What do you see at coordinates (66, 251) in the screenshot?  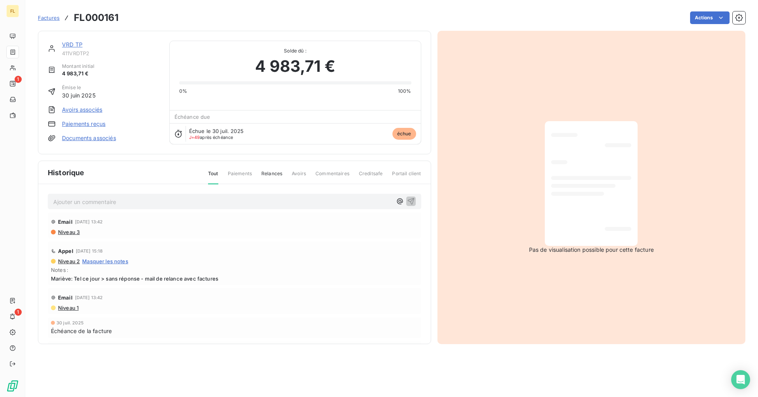 I see `span: Appel` at bounding box center [66, 251].